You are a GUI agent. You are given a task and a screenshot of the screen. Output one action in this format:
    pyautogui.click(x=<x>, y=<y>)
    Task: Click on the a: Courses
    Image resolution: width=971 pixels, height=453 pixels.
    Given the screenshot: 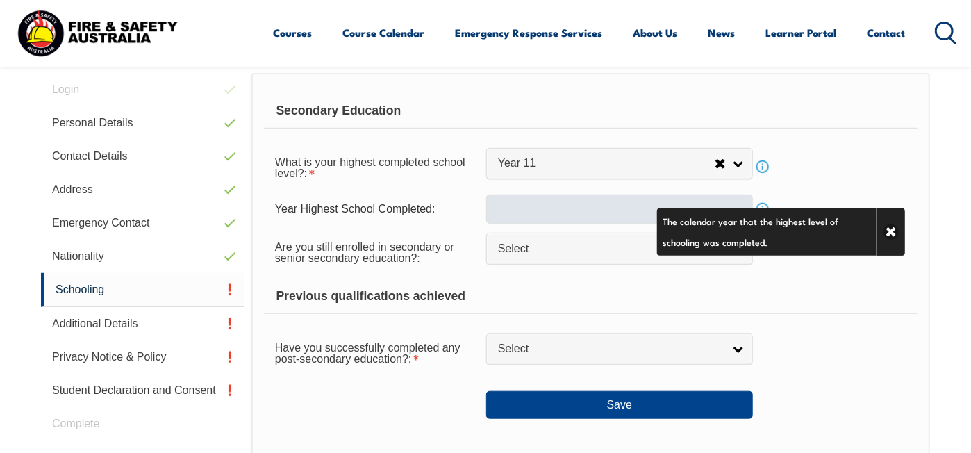 What is the action you would take?
    pyautogui.click(x=293, y=33)
    